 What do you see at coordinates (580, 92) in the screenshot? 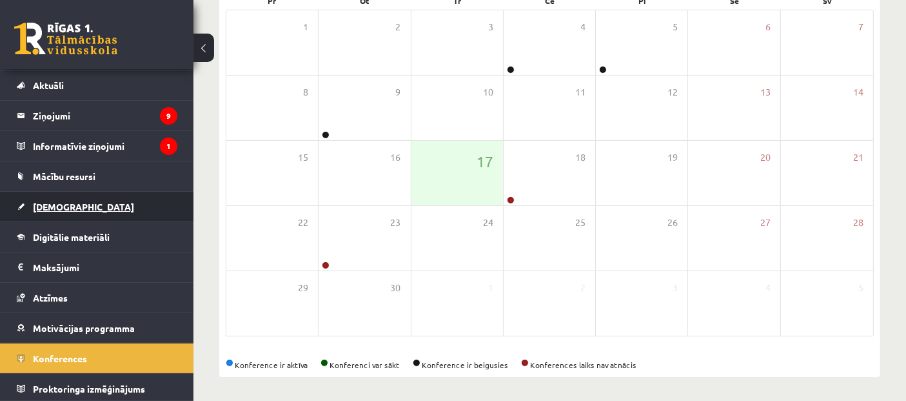
I see `span: 11` at bounding box center [580, 92].